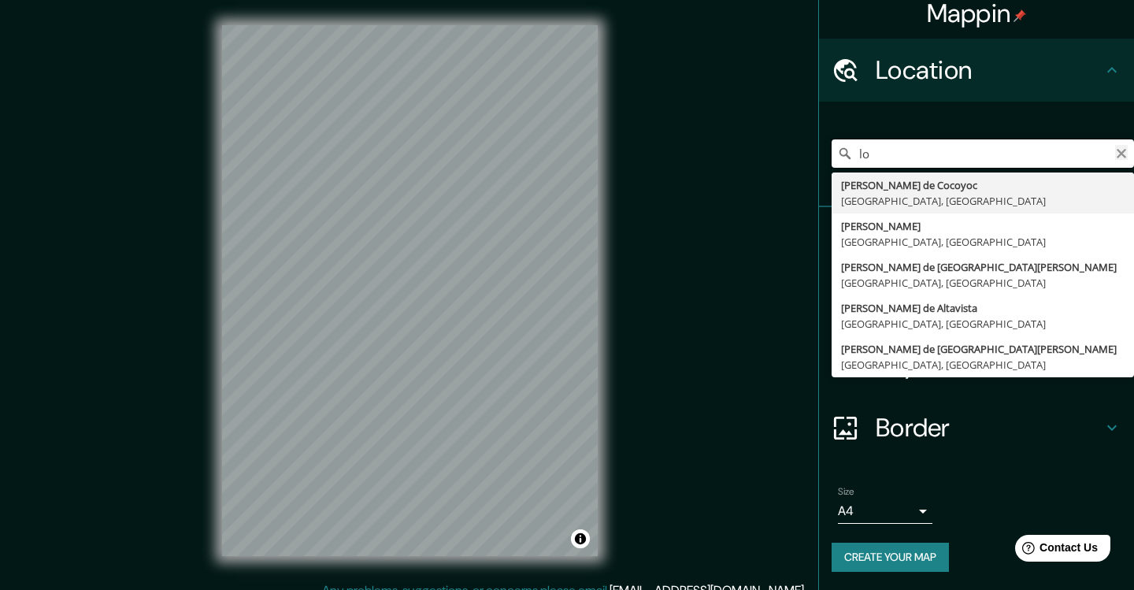 The width and height of the screenshot is (1134, 590). I want to click on span: Contact Us, so click(75, 19).